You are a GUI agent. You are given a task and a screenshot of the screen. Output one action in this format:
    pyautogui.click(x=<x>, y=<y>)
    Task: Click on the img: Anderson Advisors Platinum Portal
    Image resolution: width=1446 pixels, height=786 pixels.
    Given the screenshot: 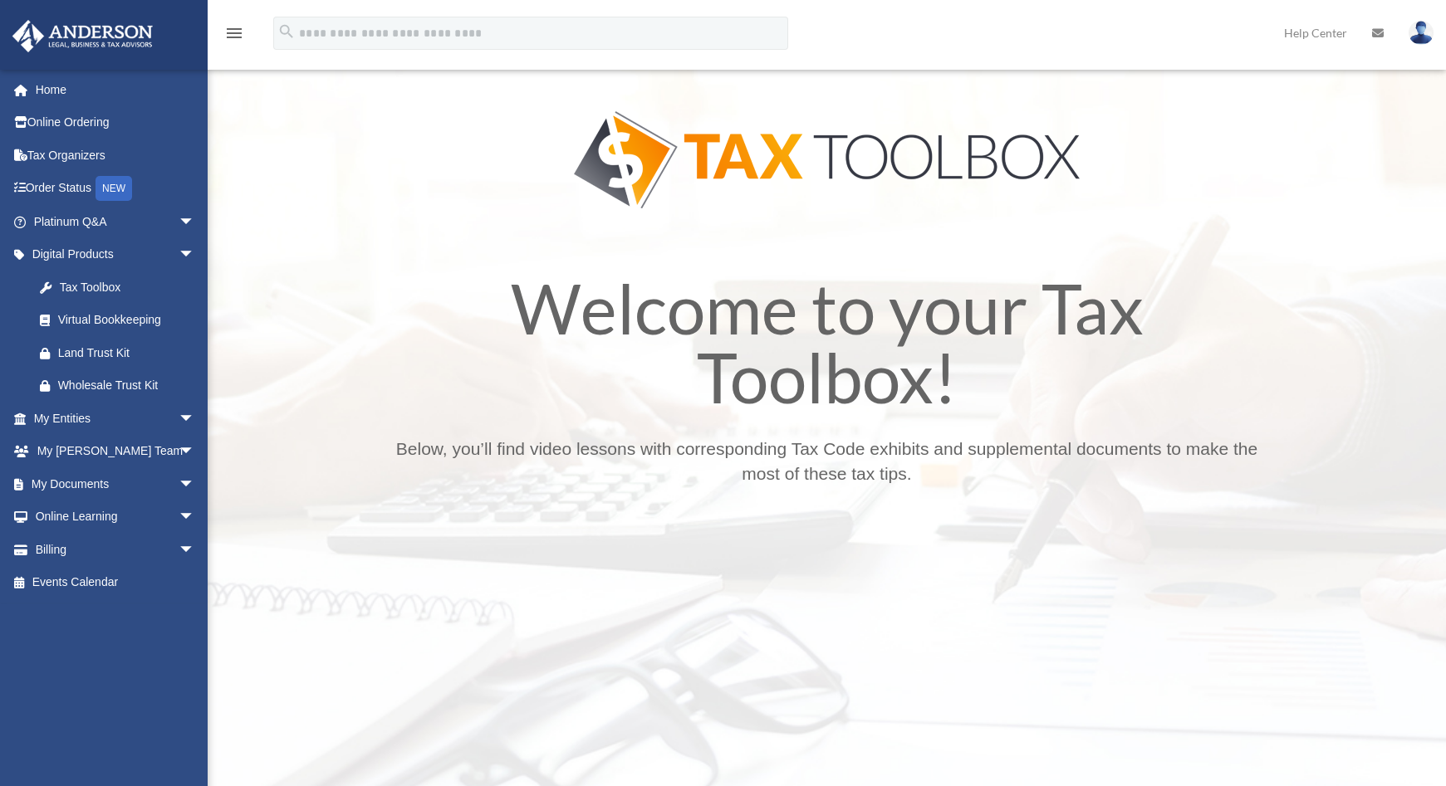 What is the action you would take?
    pyautogui.click(x=82, y=36)
    